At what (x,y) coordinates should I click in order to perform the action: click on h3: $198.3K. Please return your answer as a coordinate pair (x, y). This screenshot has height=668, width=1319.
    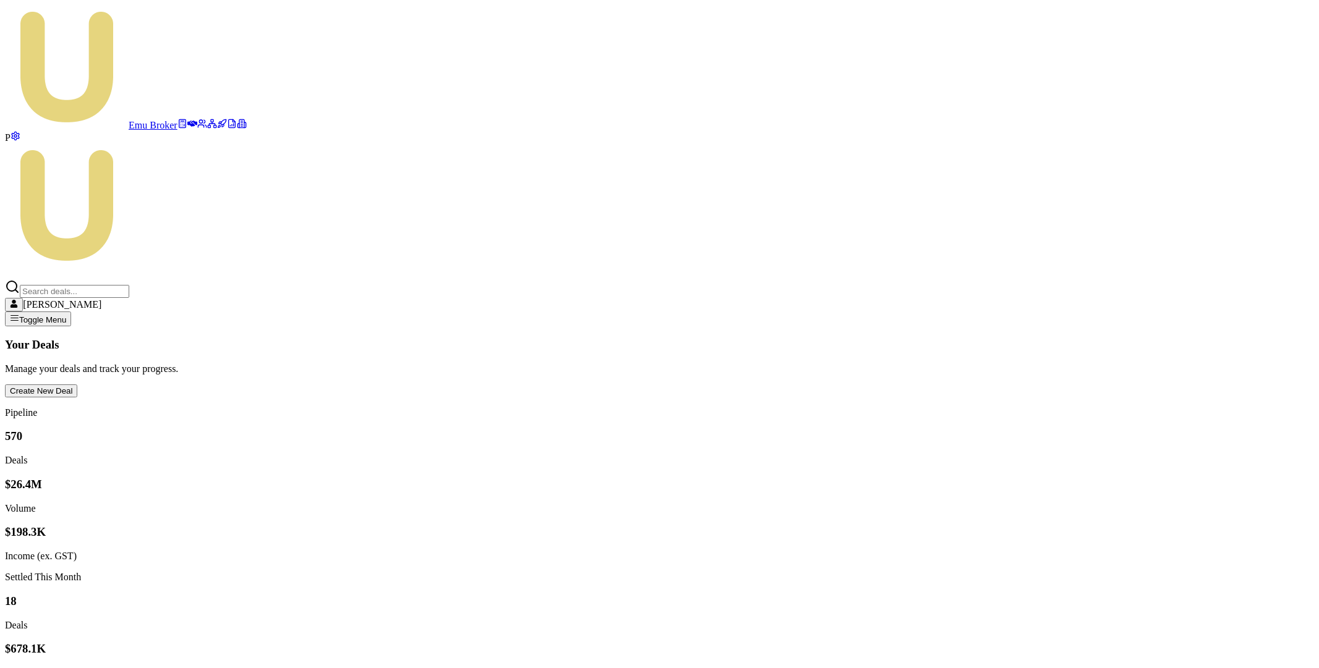
    Looking at the image, I should click on (659, 532).